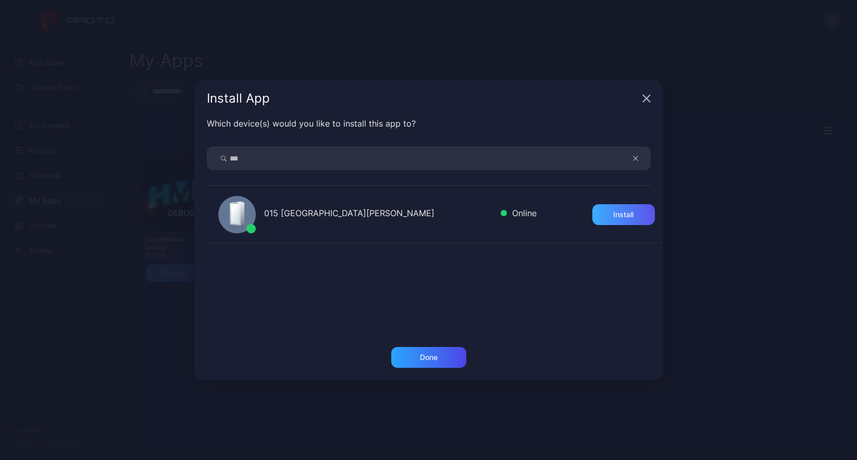 The height and width of the screenshot is (460, 857). What do you see at coordinates (429, 358) in the screenshot?
I see `button: Done` at bounding box center [429, 358].